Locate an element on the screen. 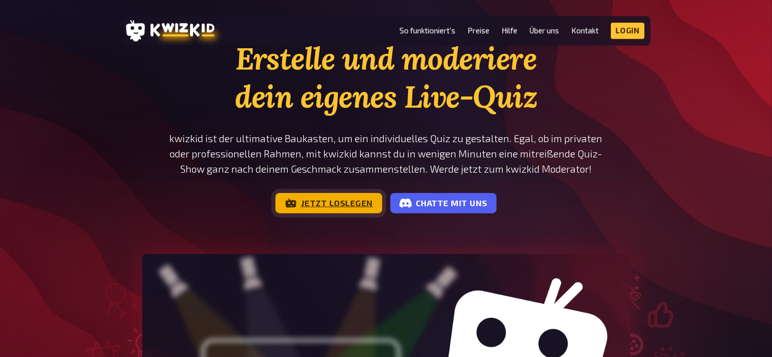 This screenshot has width=772, height=357. a: Preise is located at coordinates (478, 31).